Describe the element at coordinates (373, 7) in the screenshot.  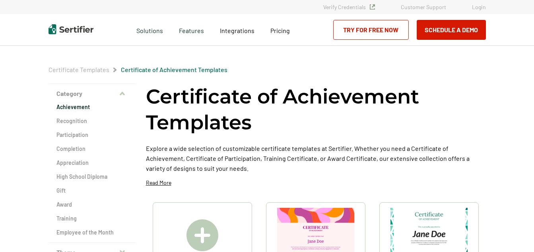
I see `img: Verified` at that location.